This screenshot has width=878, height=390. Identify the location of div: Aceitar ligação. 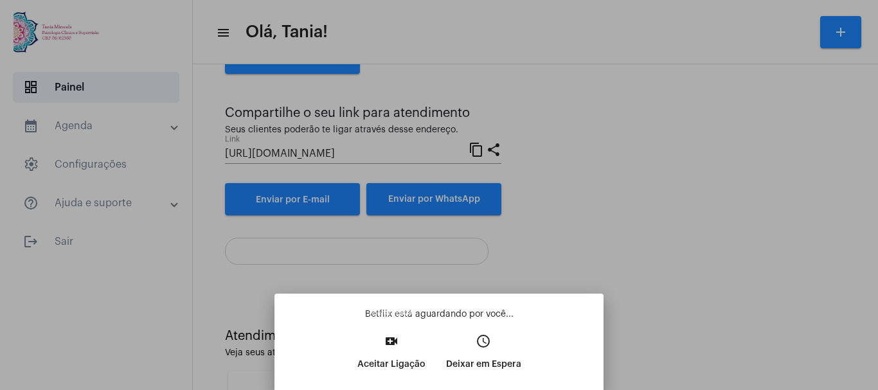
(392, 313).